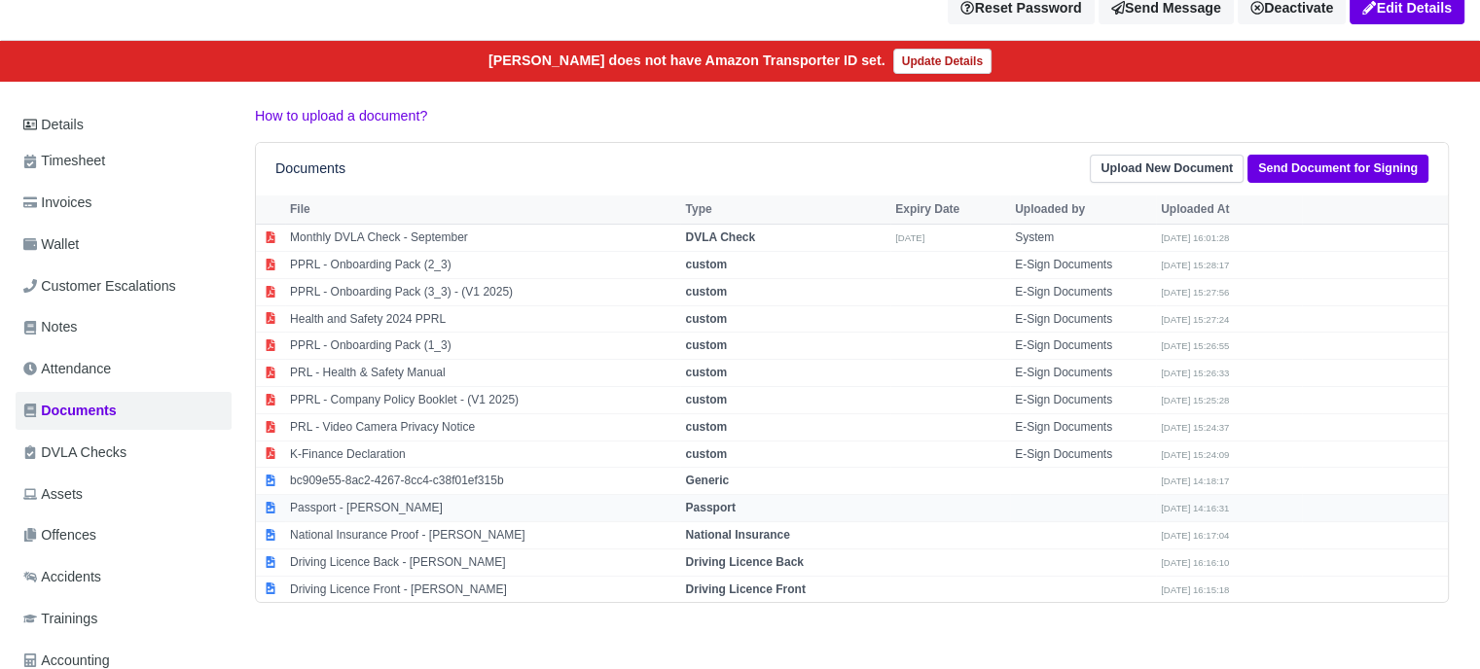  What do you see at coordinates (124, 410) in the screenshot?
I see `a: Documents` at bounding box center [124, 410].